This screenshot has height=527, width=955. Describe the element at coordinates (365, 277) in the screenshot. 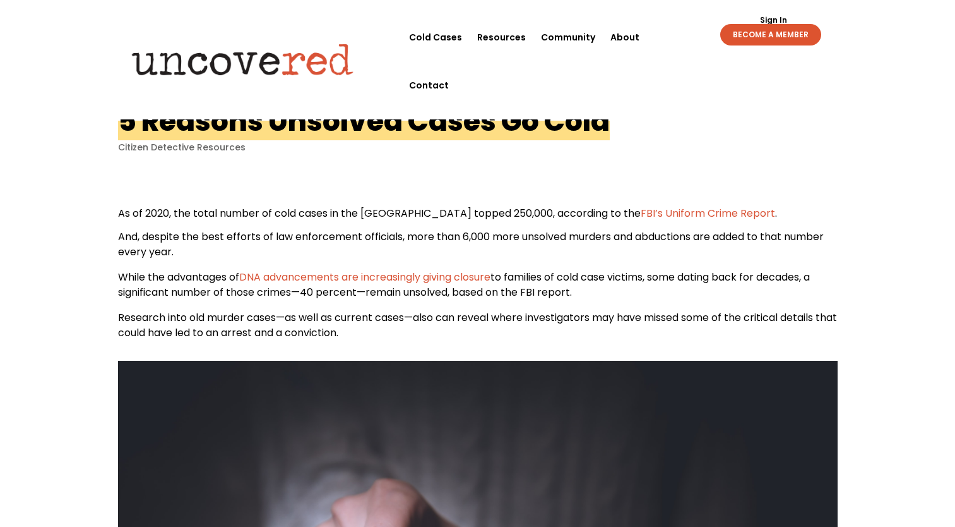

I see `a: DNA advancements are increasingly giving closure` at that location.